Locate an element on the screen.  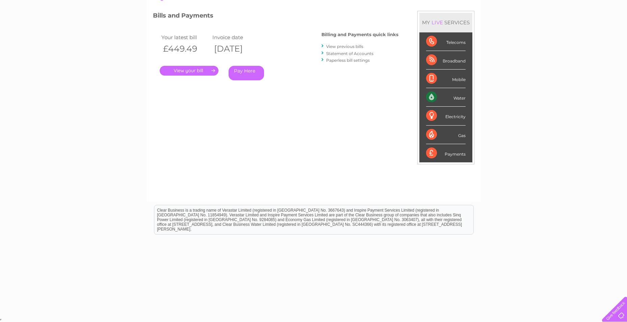
div: Electricity is located at coordinates (446, 116).